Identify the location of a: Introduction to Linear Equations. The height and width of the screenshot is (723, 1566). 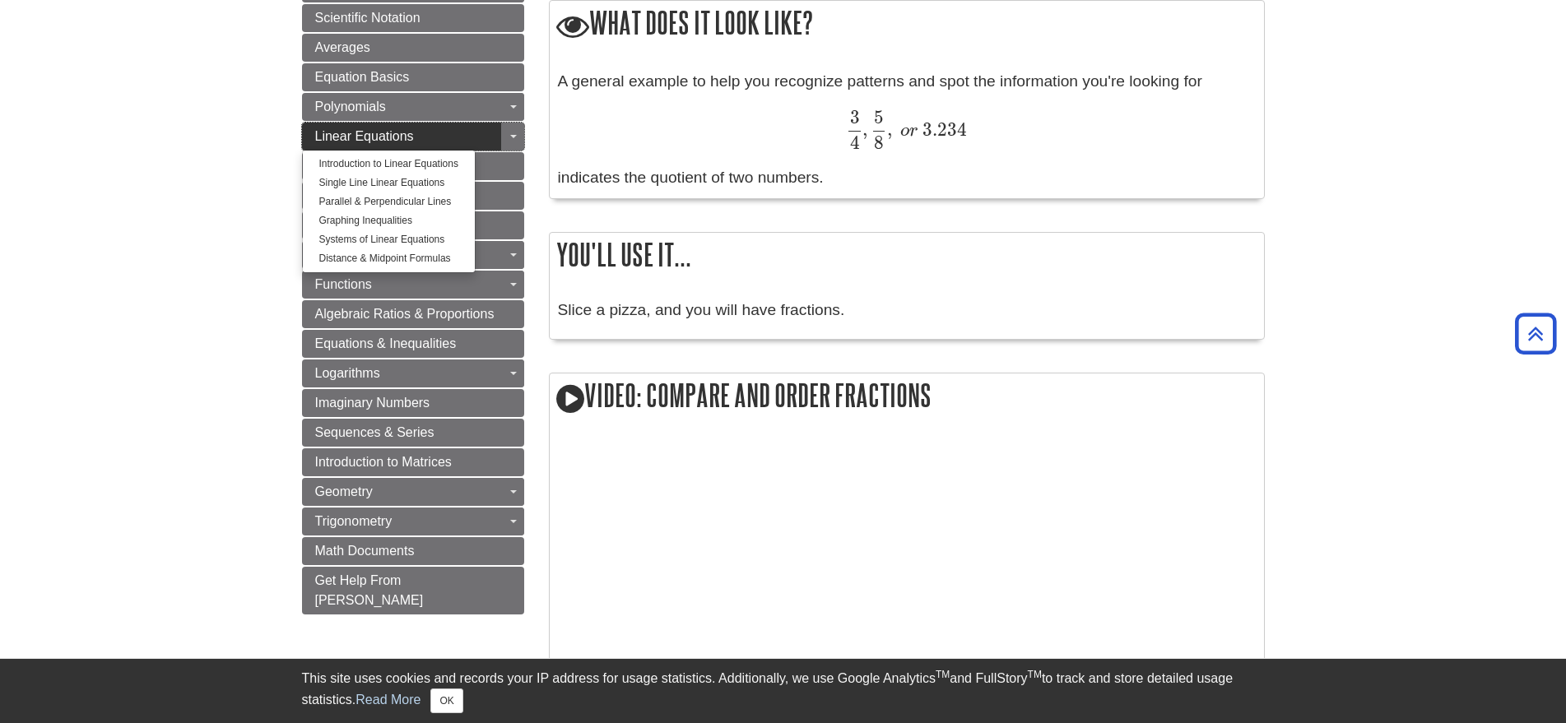
(388, 164).